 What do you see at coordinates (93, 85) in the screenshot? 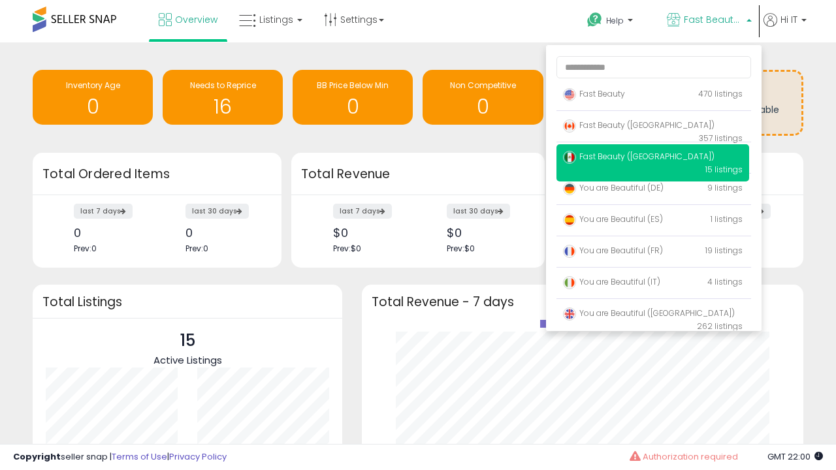
I see `span: Inventory Age` at bounding box center [93, 85].